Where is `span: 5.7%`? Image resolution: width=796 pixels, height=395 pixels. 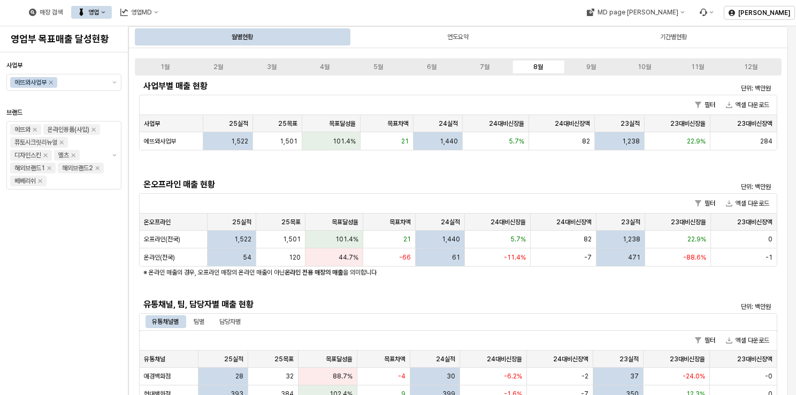
span: 5.7% is located at coordinates (518, 239).